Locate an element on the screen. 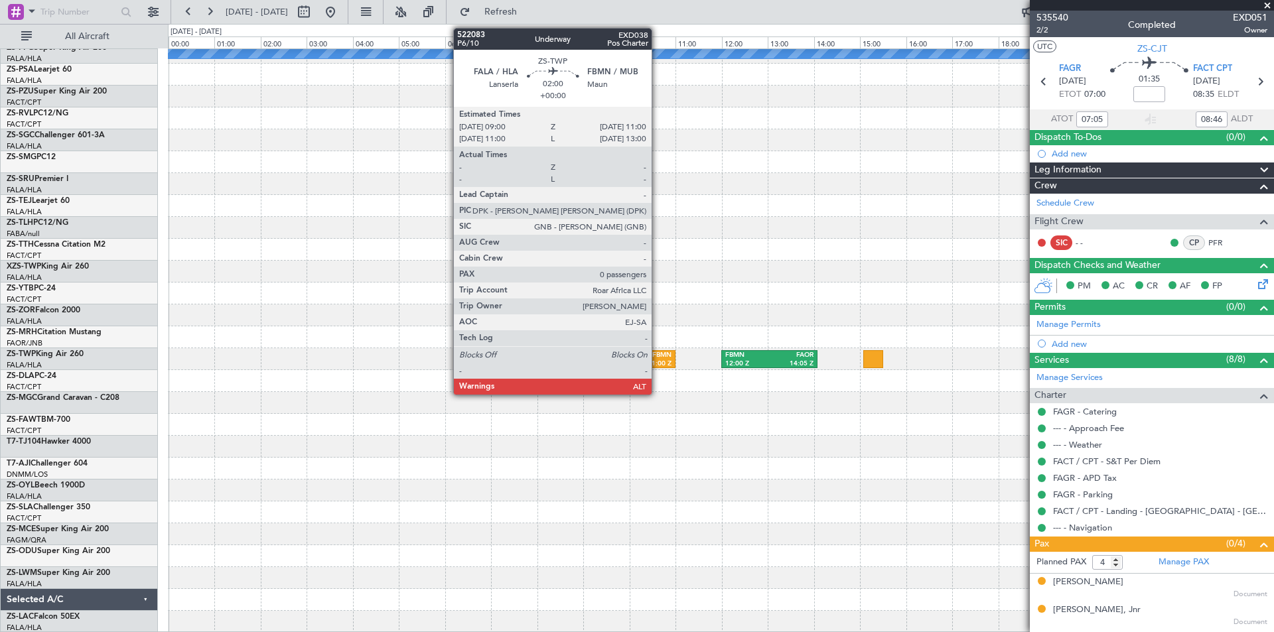 This screenshot has width=1274, height=632. span: Refresh is located at coordinates (501, 12).